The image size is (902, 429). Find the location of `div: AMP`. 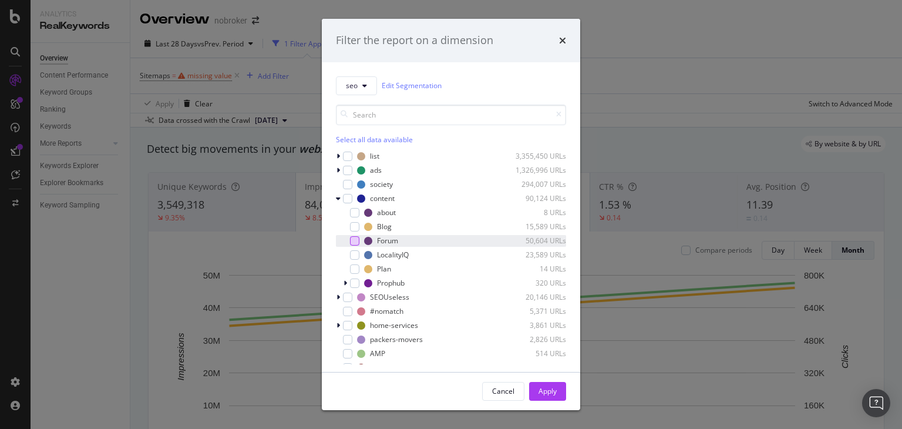

div: AMP is located at coordinates (378, 353).